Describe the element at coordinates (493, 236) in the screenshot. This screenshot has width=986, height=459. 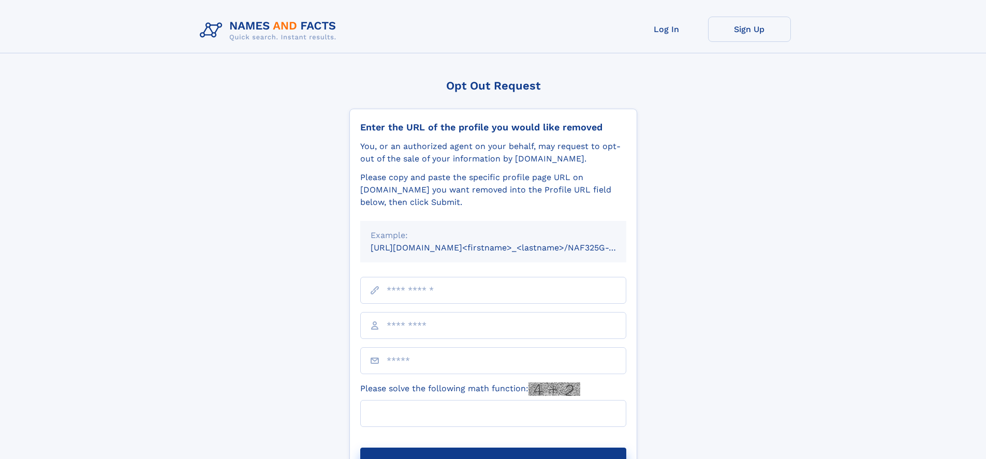
I see `div: Example:` at that location.